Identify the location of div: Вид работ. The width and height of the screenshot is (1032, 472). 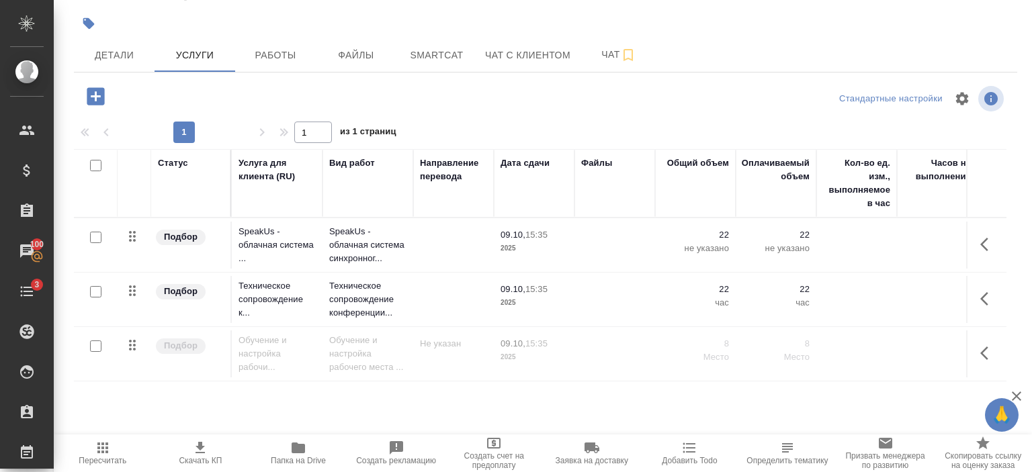
(352, 163).